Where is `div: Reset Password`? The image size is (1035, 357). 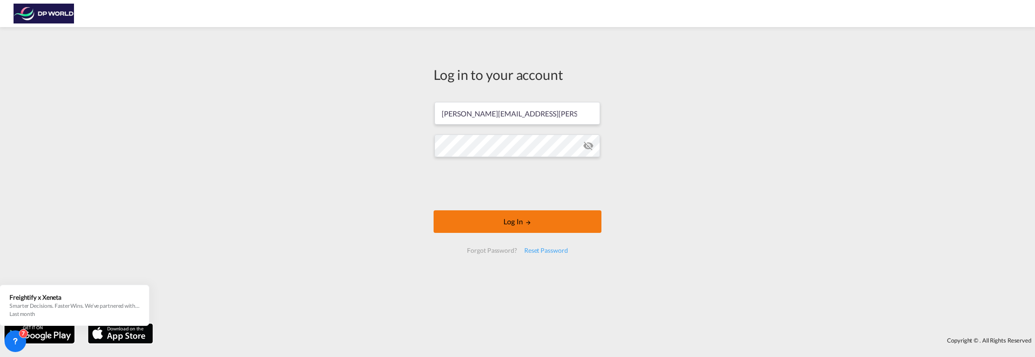 div: Reset Password is located at coordinates (546, 250).